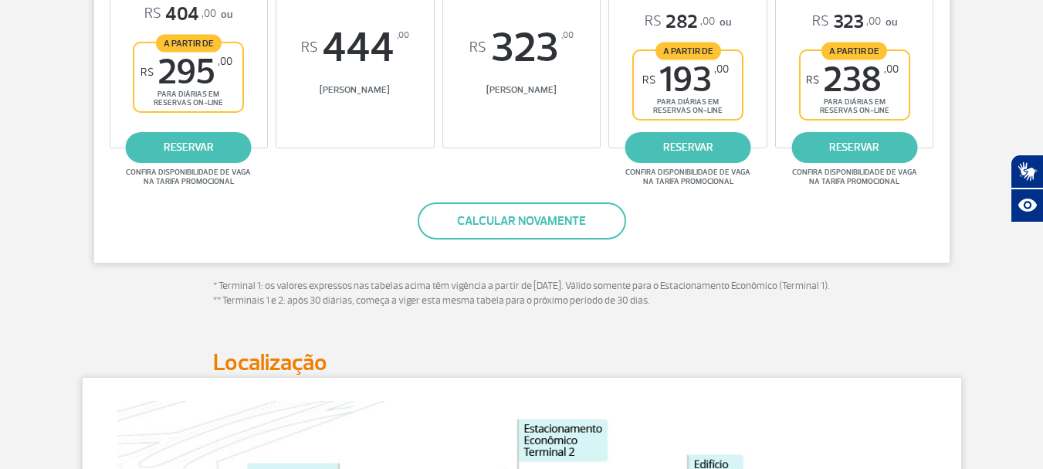 The height and width of the screenshot is (469, 1043). What do you see at coordinates (522, 221) in the screenshot?
I see `button: Calcular novamente` at bounding box center [522, 221].